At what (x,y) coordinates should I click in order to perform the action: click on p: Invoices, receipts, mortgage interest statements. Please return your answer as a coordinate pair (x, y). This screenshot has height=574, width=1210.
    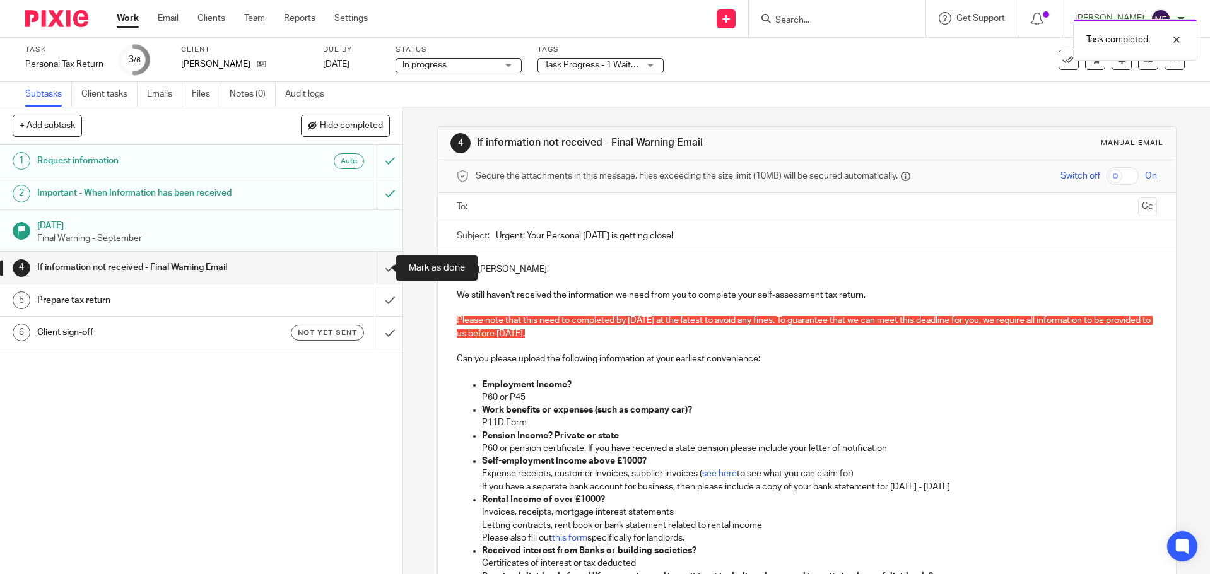
    Looking at the image, I should click on (819, 512).